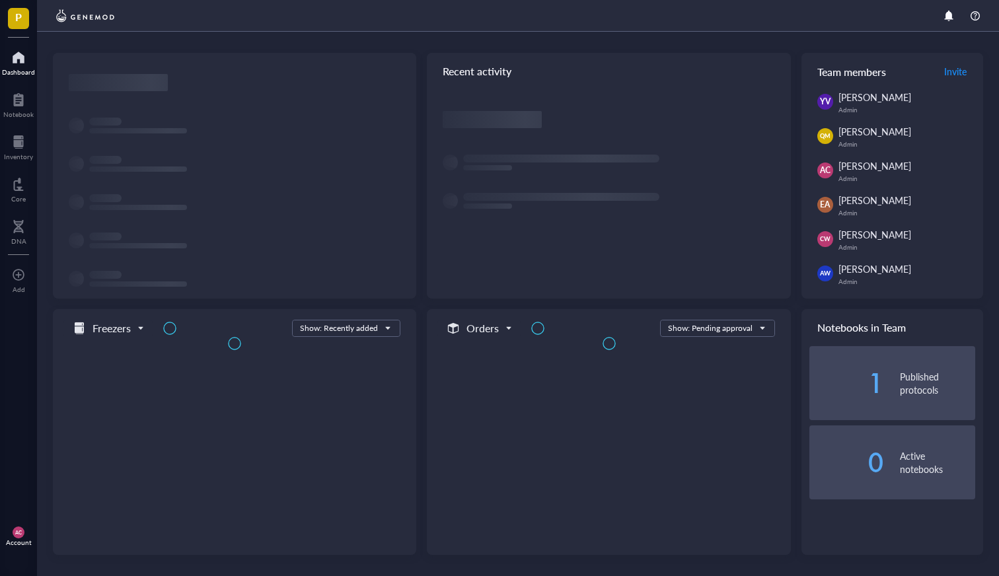  What do you see at coordinates (19, 199) in the screenshot?
I see `div: Core` at bounding box center [19, 199].